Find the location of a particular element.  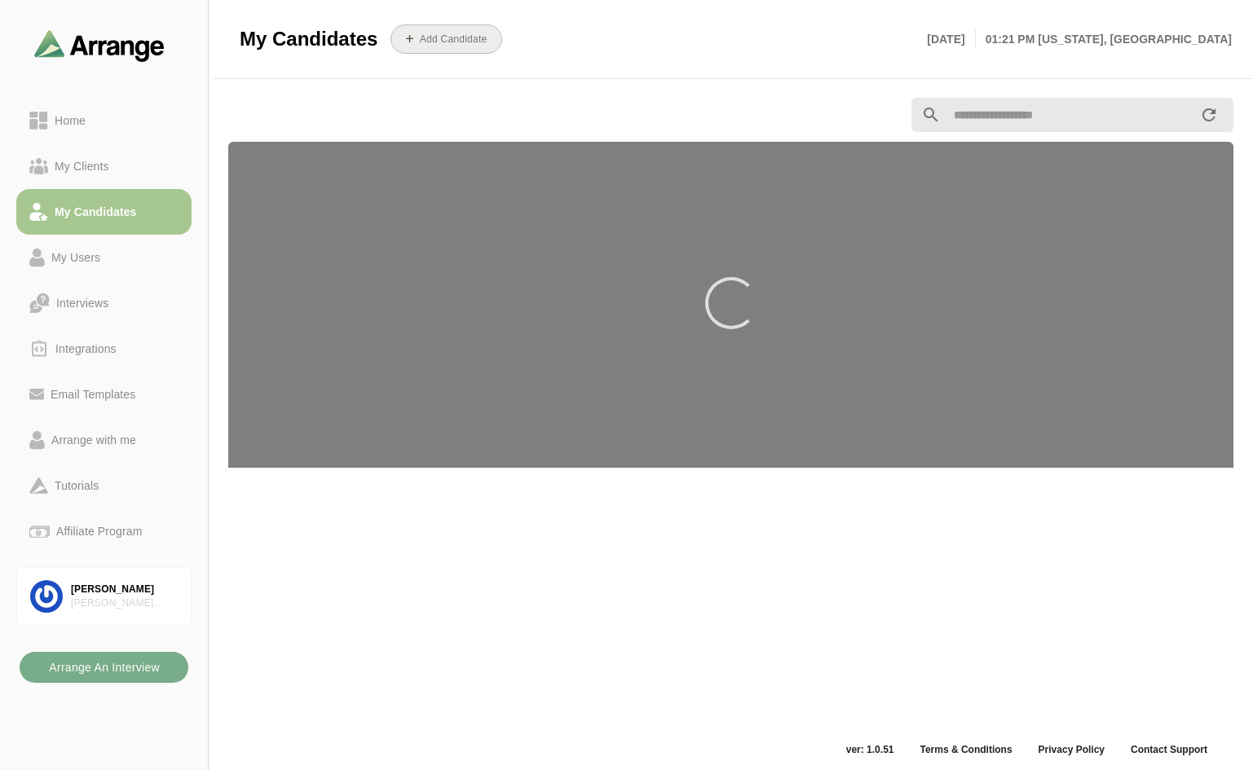

div: My Candidates is located at coordinates (95, 212).